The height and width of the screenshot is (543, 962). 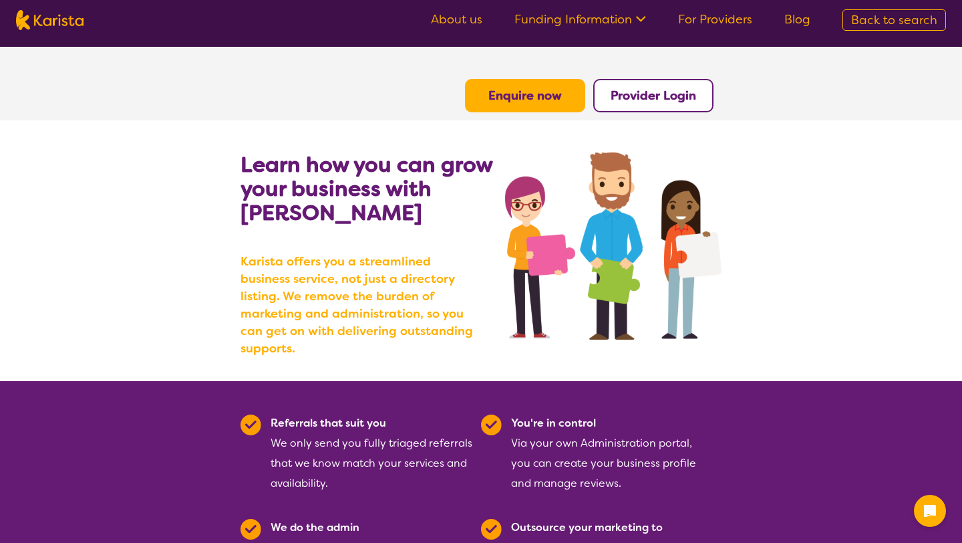 I want to click on b: You're in control, so click(x=553, y=422).